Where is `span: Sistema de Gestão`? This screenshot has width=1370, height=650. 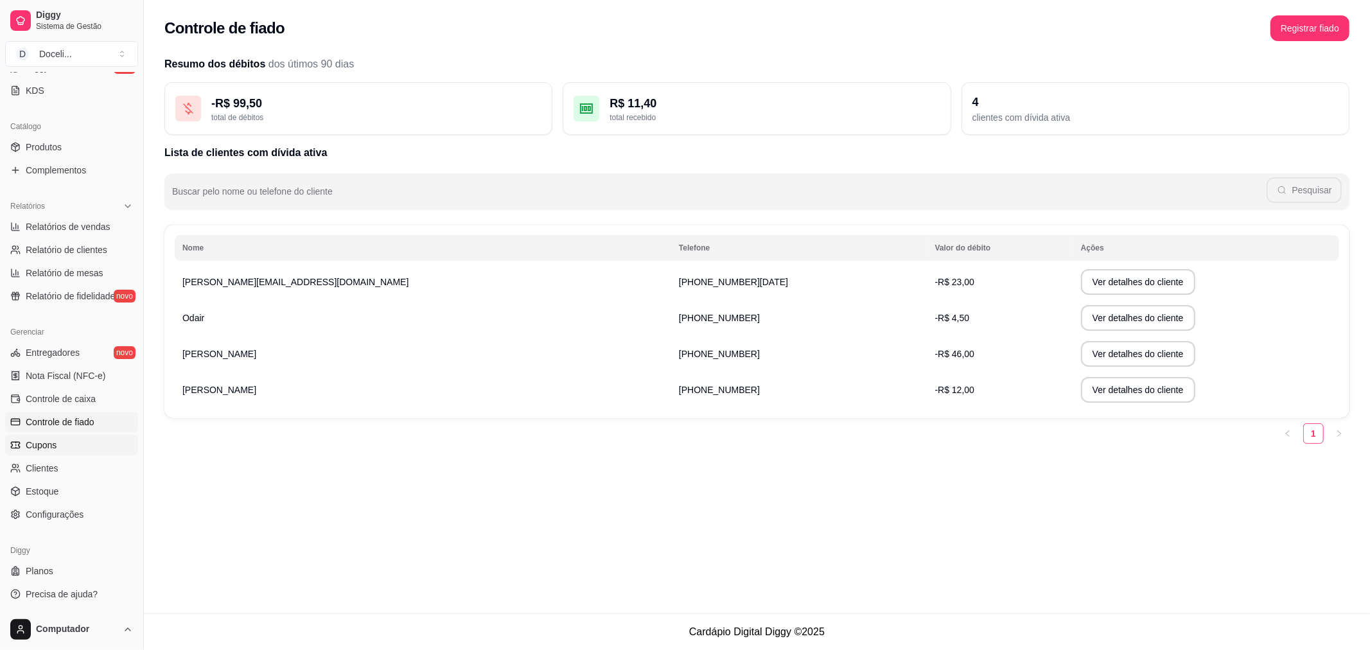 span: Sistema de Gestão is located at coordinates (84, 26).